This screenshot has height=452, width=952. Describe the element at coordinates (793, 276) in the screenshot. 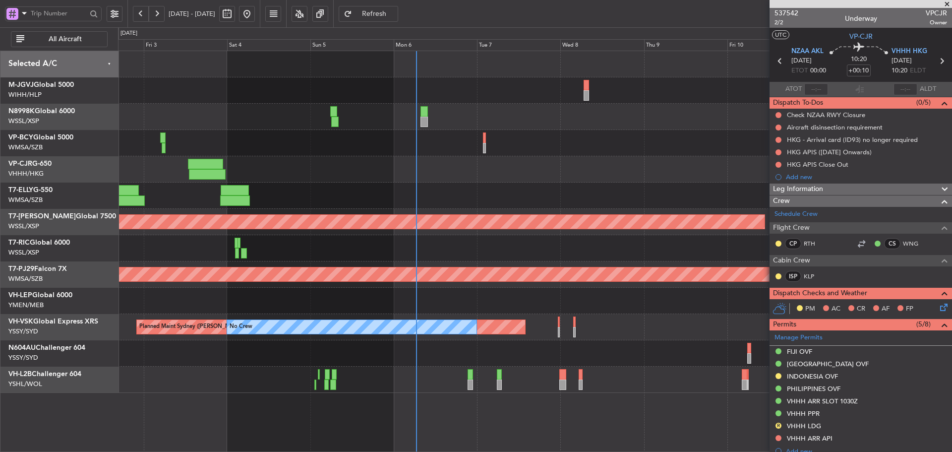

I see `div: ISP` at that location.